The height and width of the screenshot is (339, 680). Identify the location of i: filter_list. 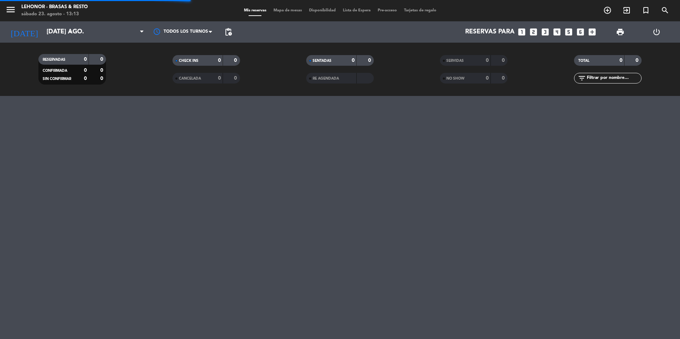
(582, 78).